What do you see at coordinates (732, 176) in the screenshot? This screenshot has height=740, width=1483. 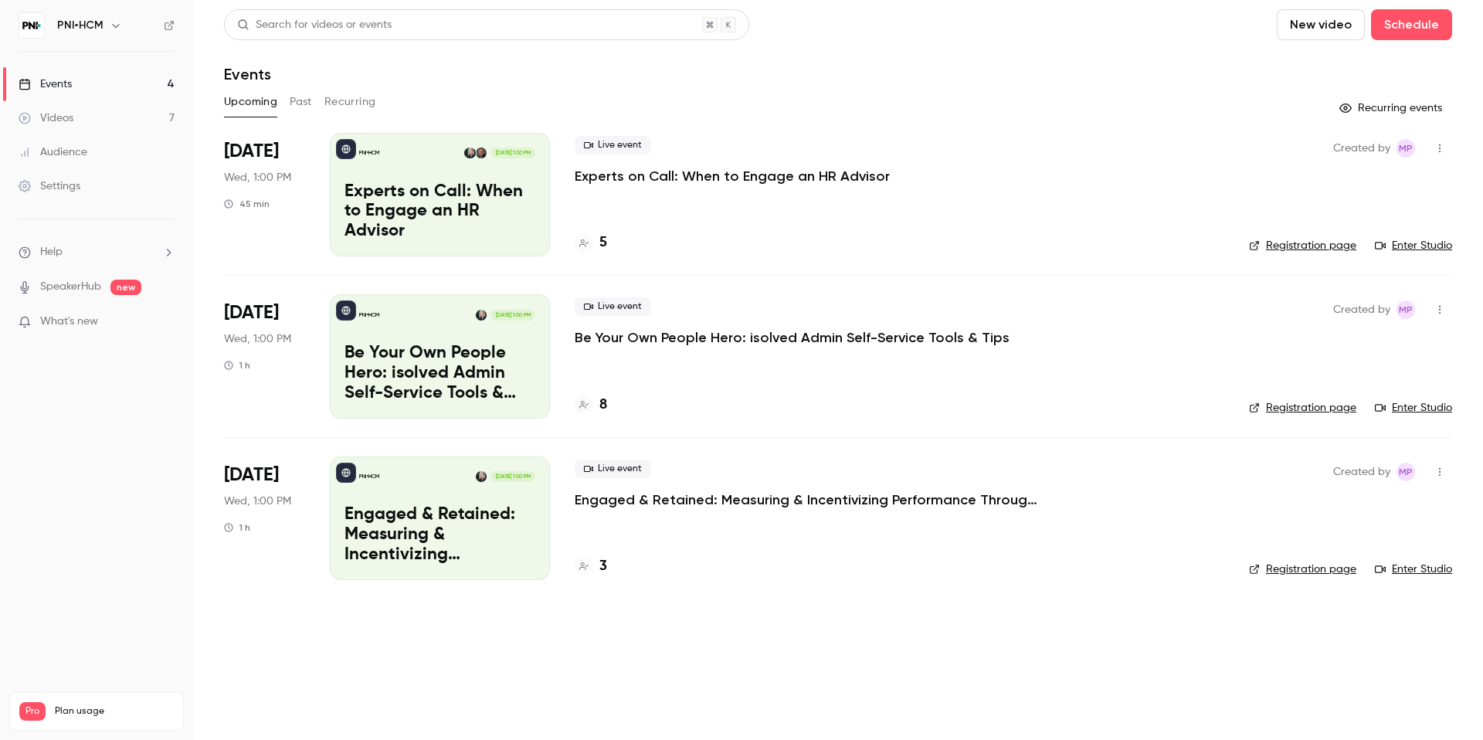 I see `a: Experts on Call: When to Engage an HR Advisor` at bounding box center [732, 176].